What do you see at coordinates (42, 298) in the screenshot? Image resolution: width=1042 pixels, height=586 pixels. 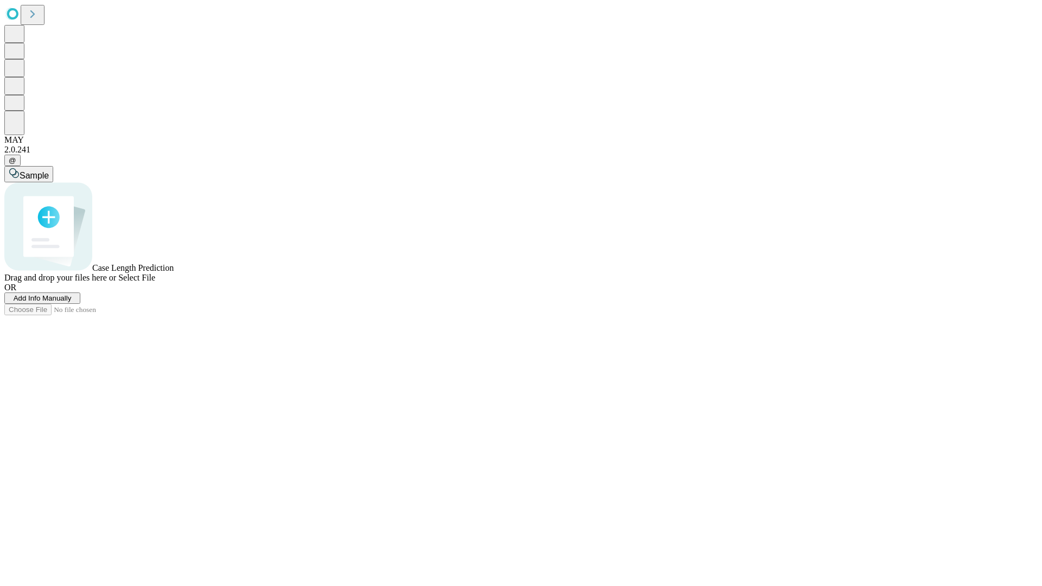 I see `button: Add Info Manually` at bounding box center [42, 298].